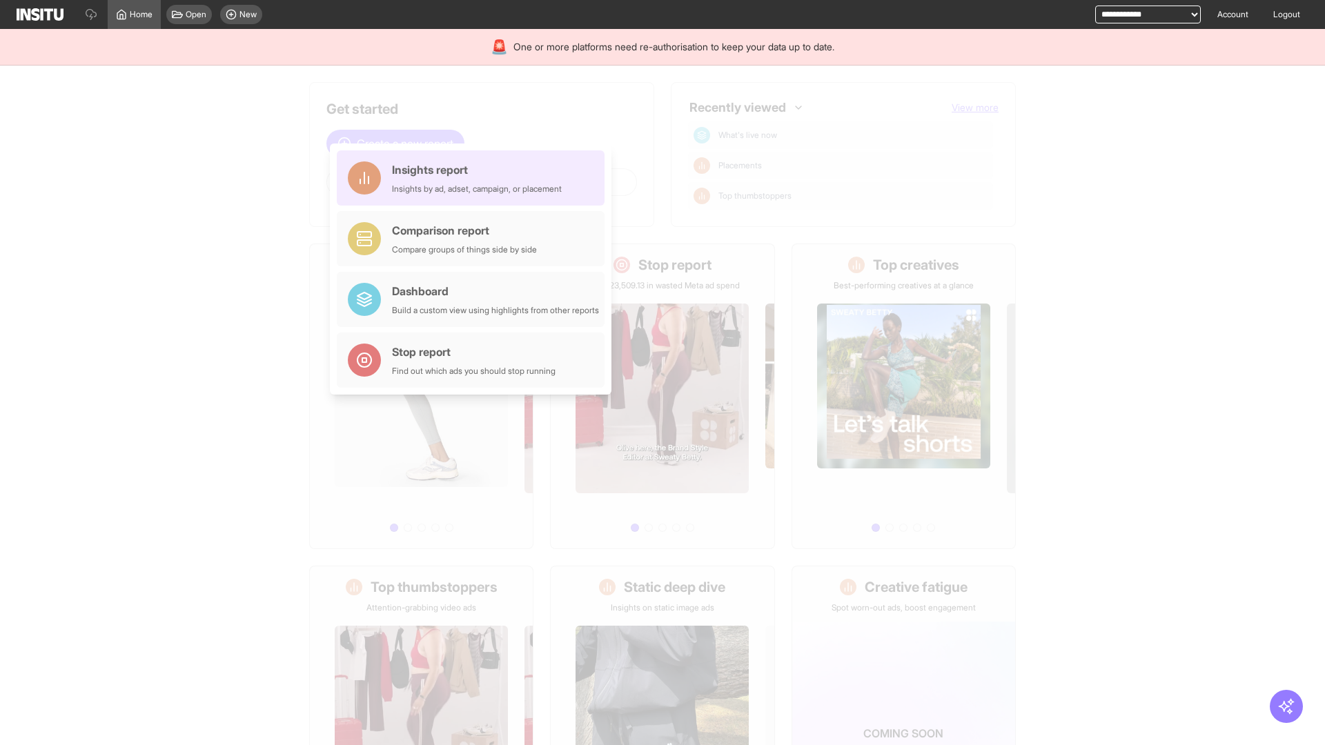 The width and height of the screenshot is (1325, 745). I want to click on div: Build a custom view using highlights from other reports, so click(496, 311).